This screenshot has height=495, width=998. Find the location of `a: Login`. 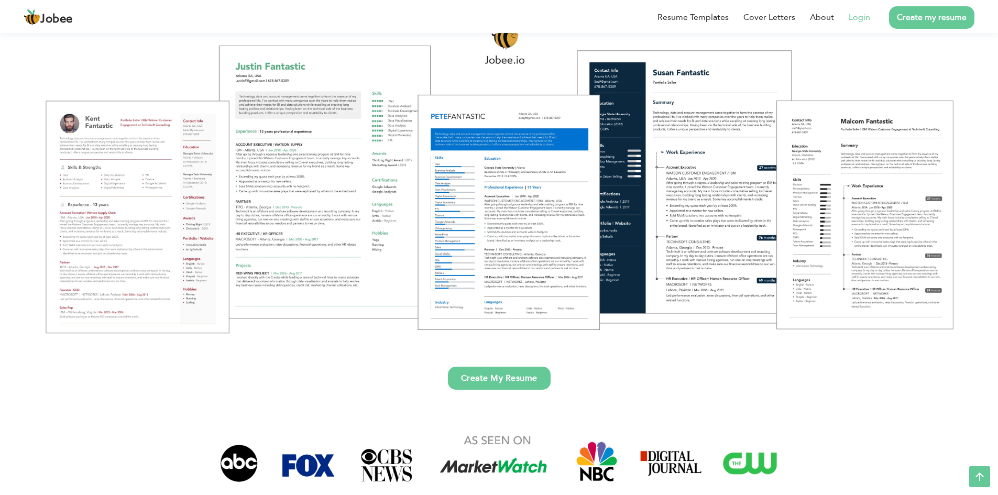

a: Login is located at coordinates (859, 17).